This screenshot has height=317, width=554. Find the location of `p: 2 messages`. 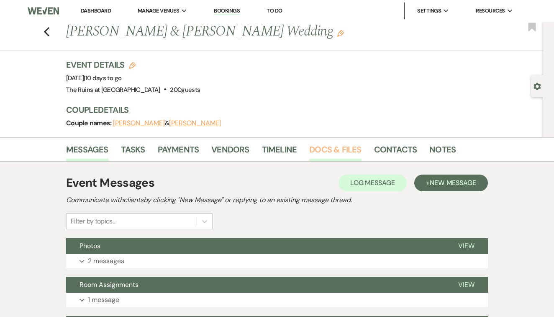

p: 2 messages is located at coordinates (106, 261).